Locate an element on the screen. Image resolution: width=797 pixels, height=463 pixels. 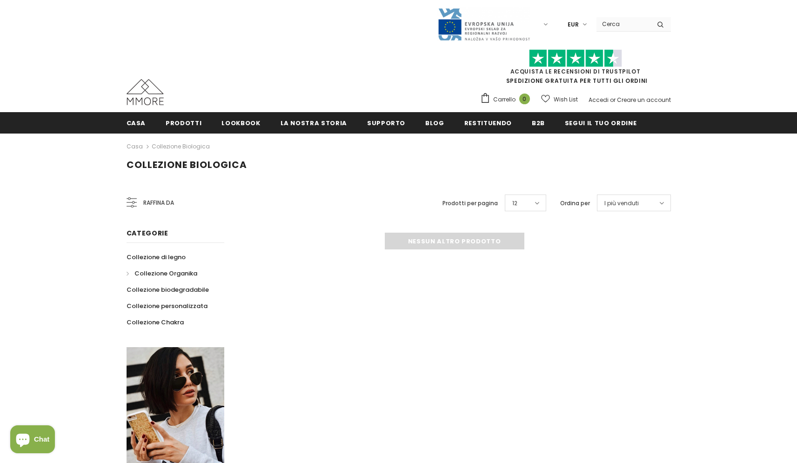
a: Accedi is located at coordinates (598, 100).